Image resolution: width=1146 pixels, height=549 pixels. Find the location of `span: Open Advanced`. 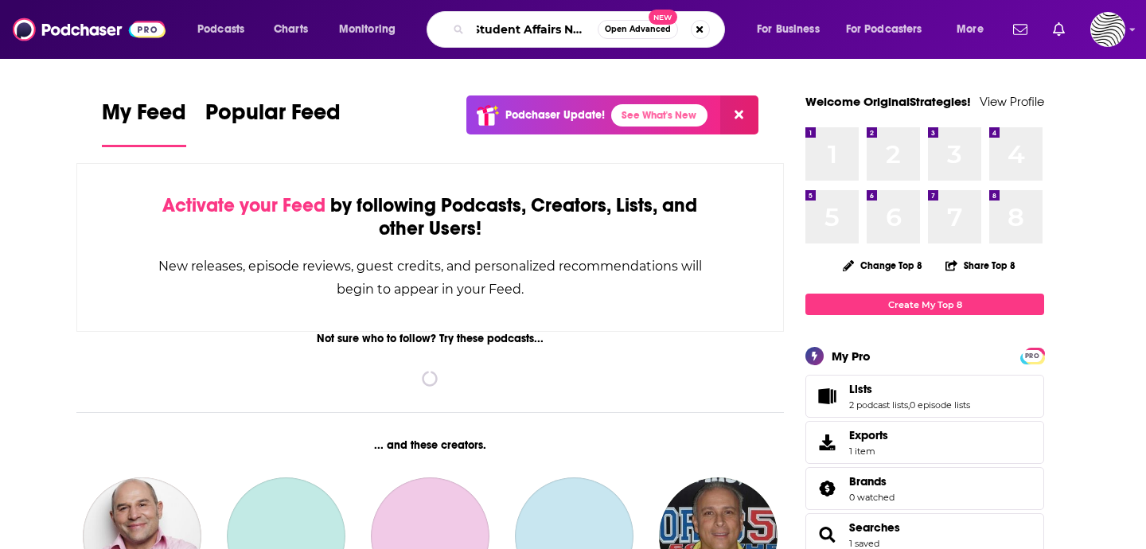

span: Open Advanced is located at coordinates (638, 29).